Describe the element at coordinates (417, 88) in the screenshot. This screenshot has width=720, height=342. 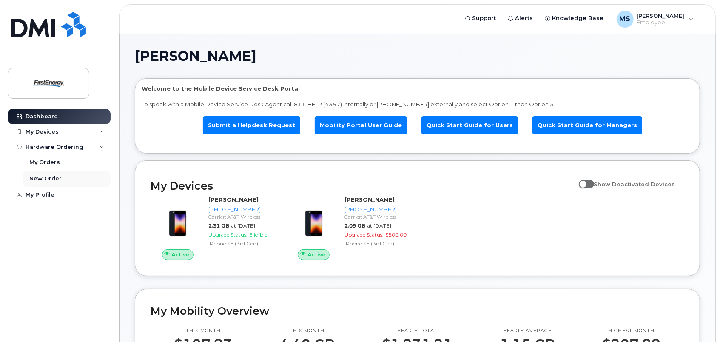
I see `p: Welcome to the Mobile Device Service Desk Portal` at that location.